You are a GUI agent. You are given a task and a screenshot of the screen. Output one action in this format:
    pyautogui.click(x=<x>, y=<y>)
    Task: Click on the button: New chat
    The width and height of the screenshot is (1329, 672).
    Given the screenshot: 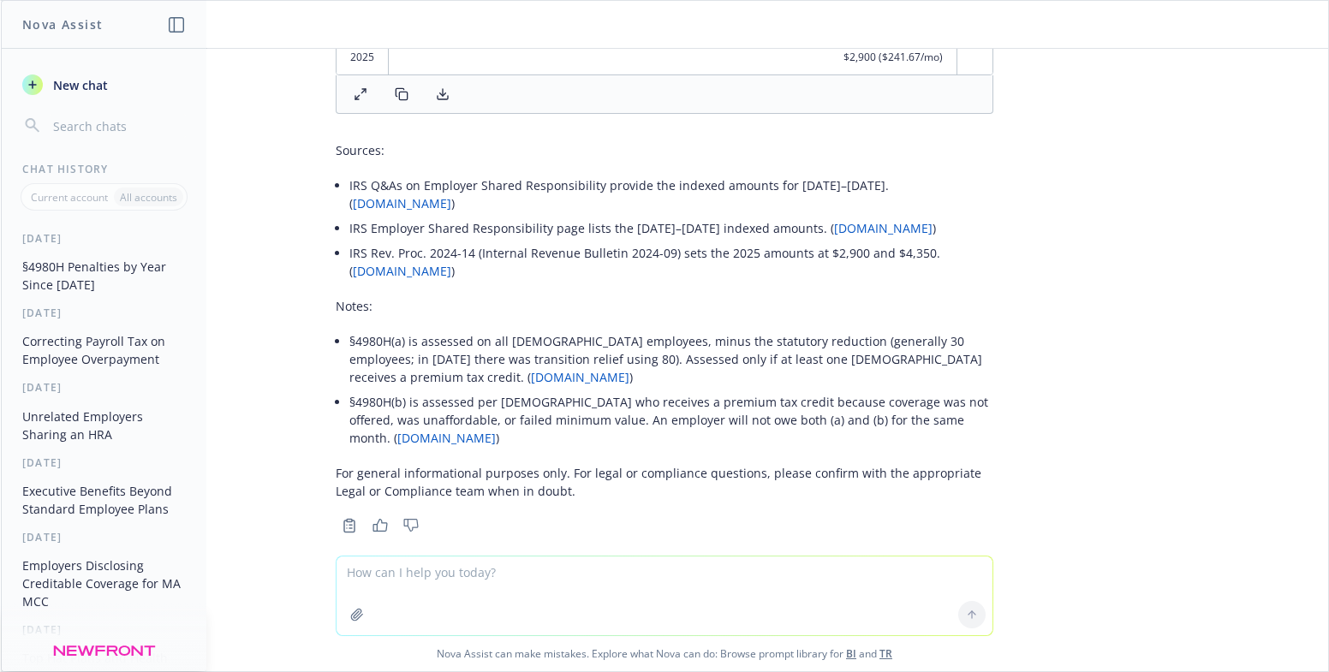 What is the action you would take?
    pyautogui.click(x=104, y=85)
    